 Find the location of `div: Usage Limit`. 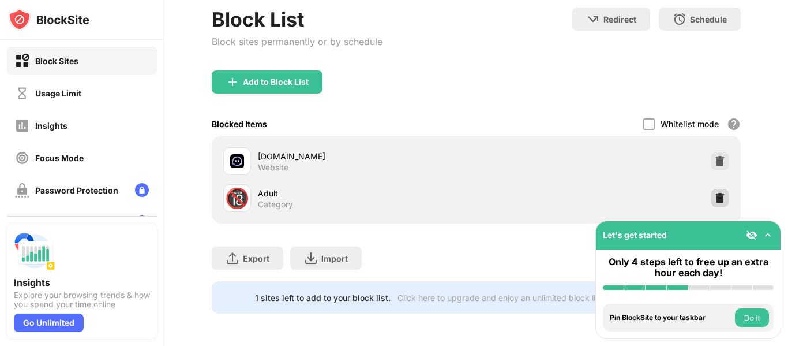

div: Usage Limit is located at coordinates (58, 93).